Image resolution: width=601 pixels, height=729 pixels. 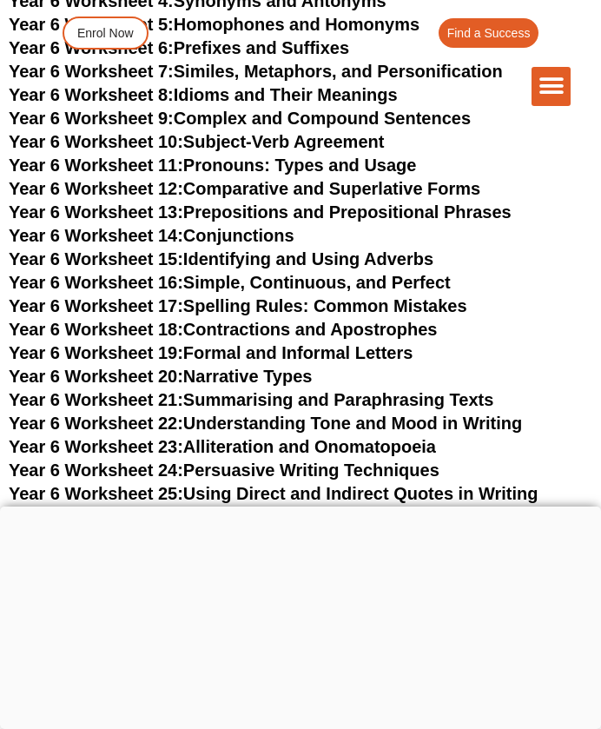 I want to click on span: Year 6 Worksheet 18:, so click(x=96, y=329).